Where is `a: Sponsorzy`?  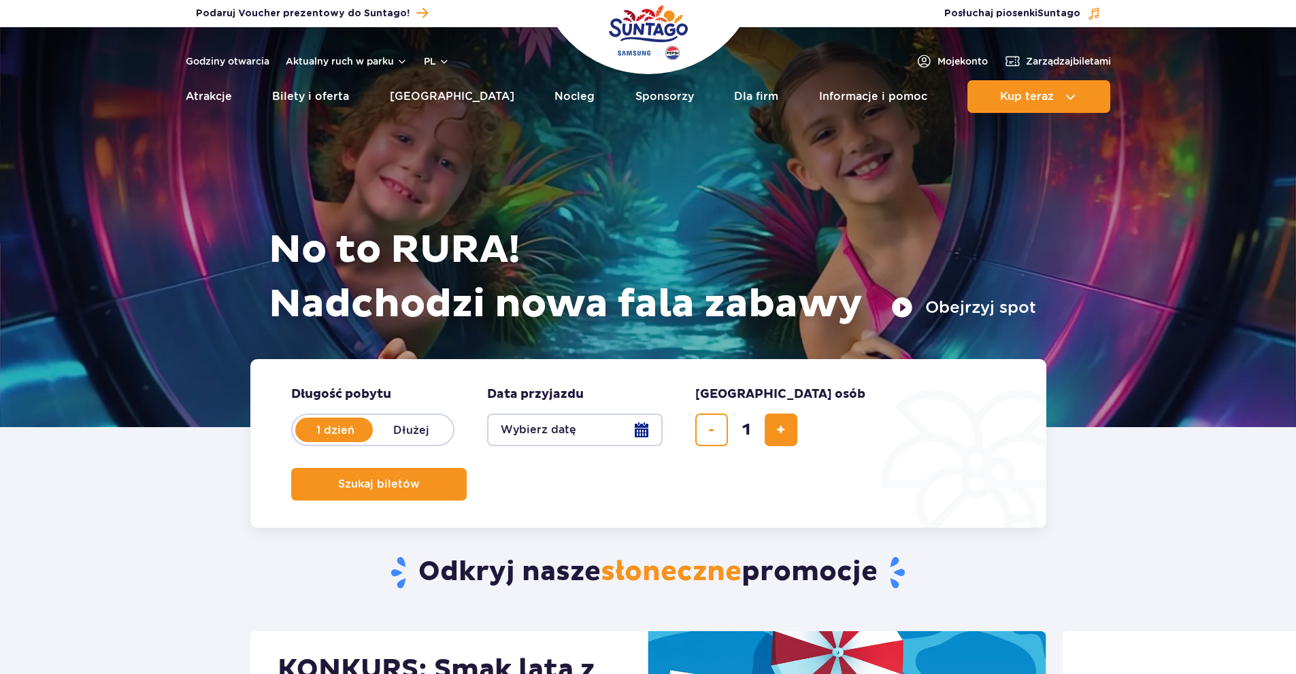
a: Sponsorzy is located at coordinates (665, 97).